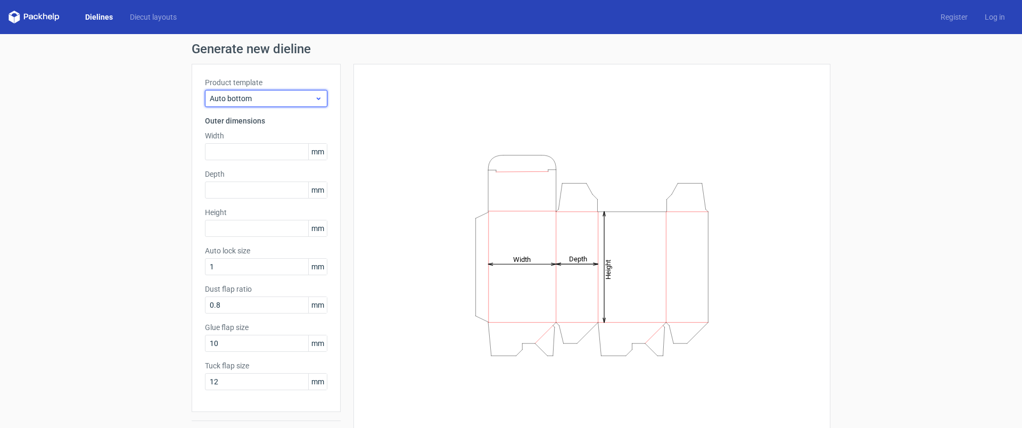 This screenshot has height=428, width=1022. Describe the element at coordinates (266, 289) in the screenshot. I see `label: Dust flap ratio` at that location.